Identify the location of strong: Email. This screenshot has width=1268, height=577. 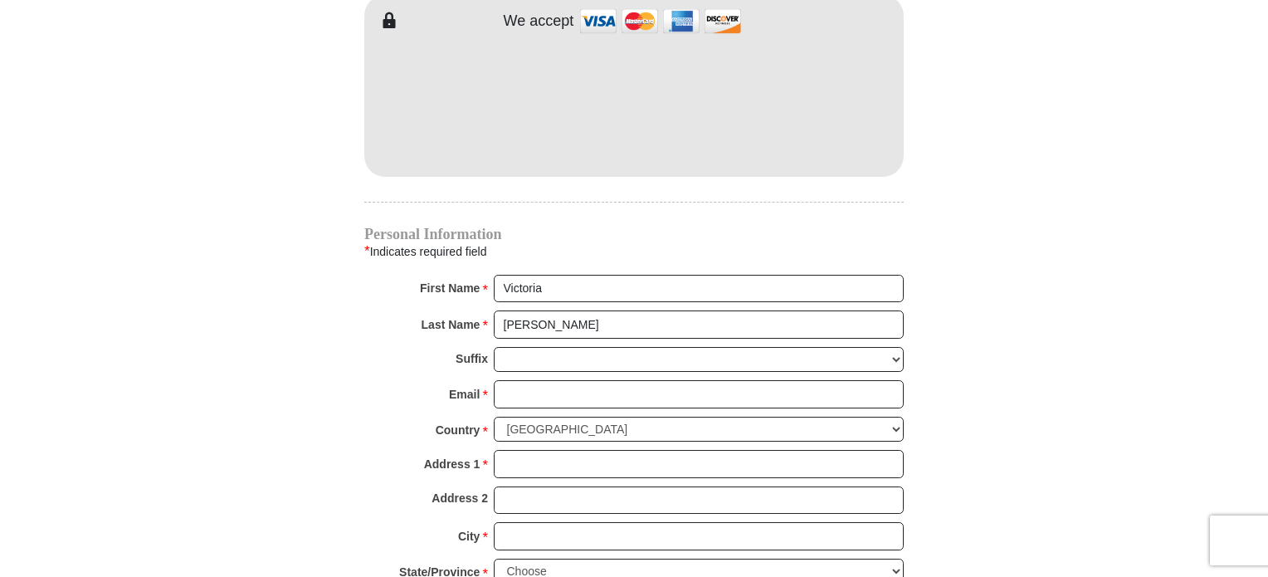
(464, 394).